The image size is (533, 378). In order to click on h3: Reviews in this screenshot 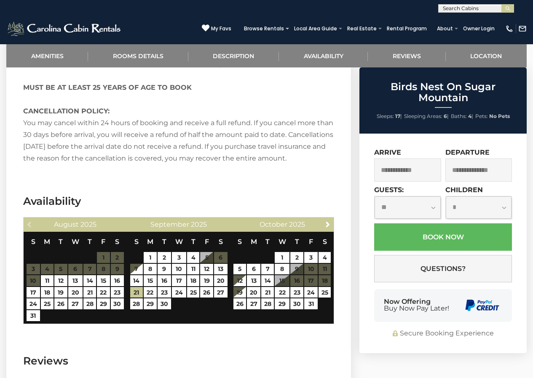, I will do `click(179, 361)`.